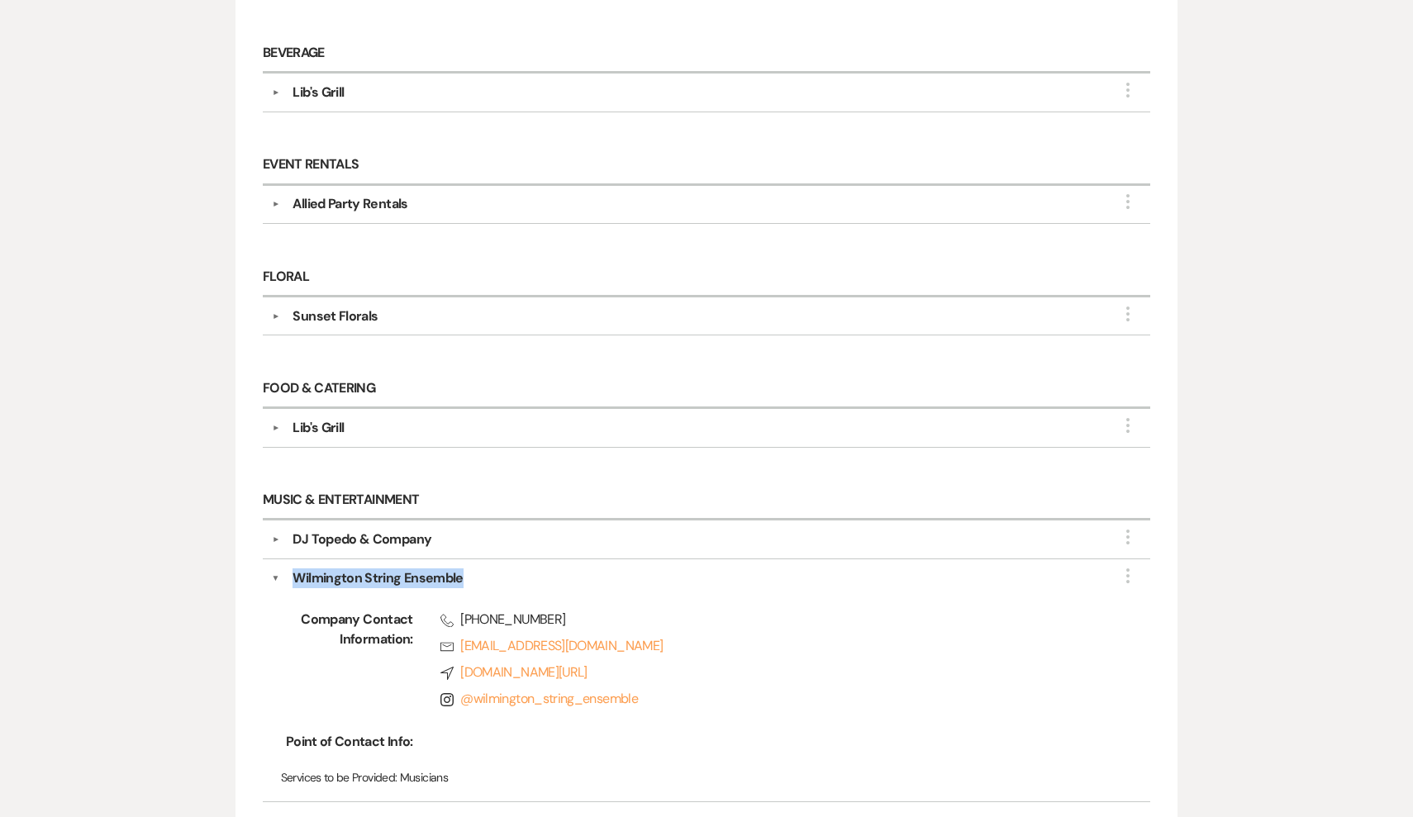 The width and height of the screenshot is (1413, 817). I want to click on div: DJ Topedo & Company, so click(362, 540).